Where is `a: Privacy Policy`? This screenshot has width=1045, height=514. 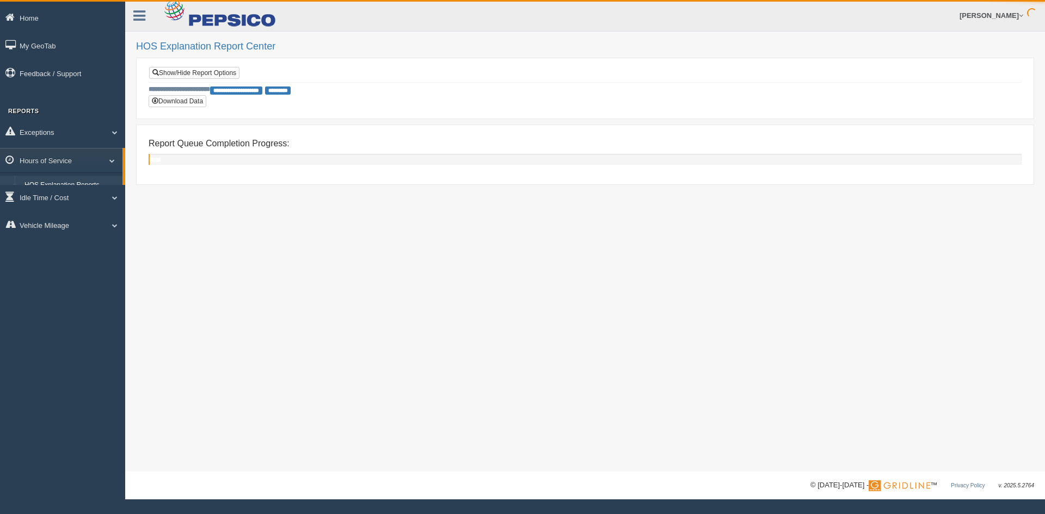 a: Privacy Policy is located at coordinates (967, 485).